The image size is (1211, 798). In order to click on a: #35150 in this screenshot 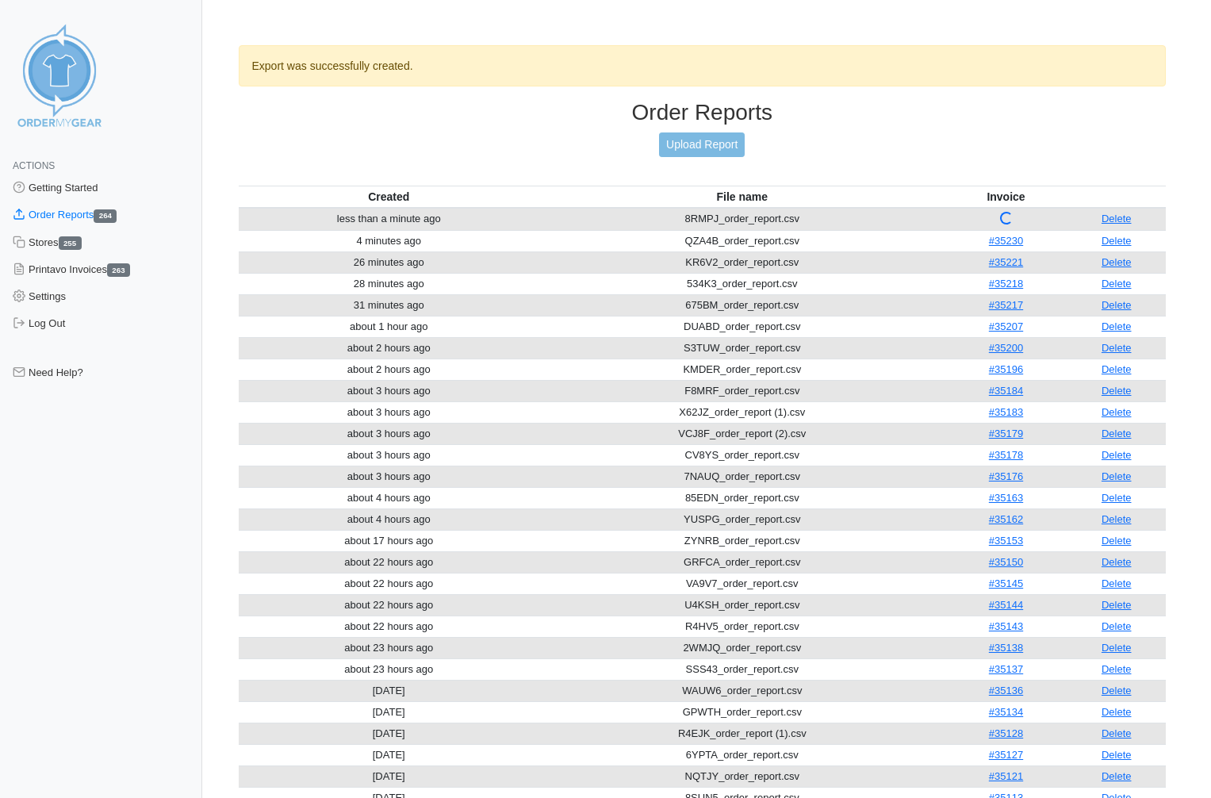, I will do `click(1006, 562)`.